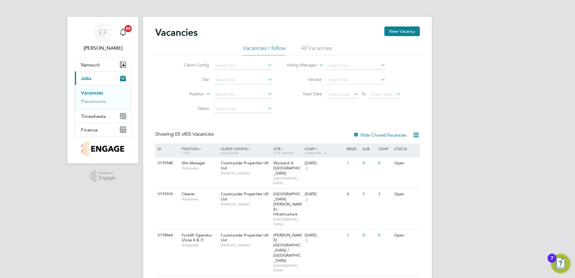 This screenshot has width=575, height=278. I want to click on span: Vendors, so click(313, 153).